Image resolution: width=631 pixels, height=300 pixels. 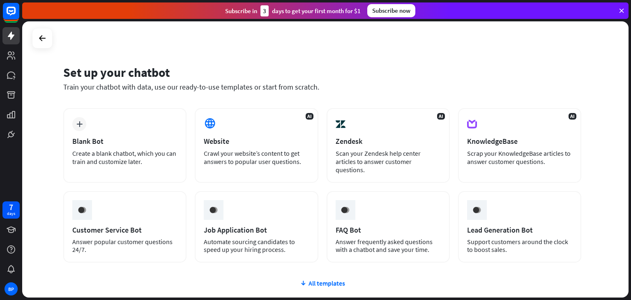 What do you see at coordinates (11, 214) in the screenshot?
I see `div: days` at bounding box center [11, 214].